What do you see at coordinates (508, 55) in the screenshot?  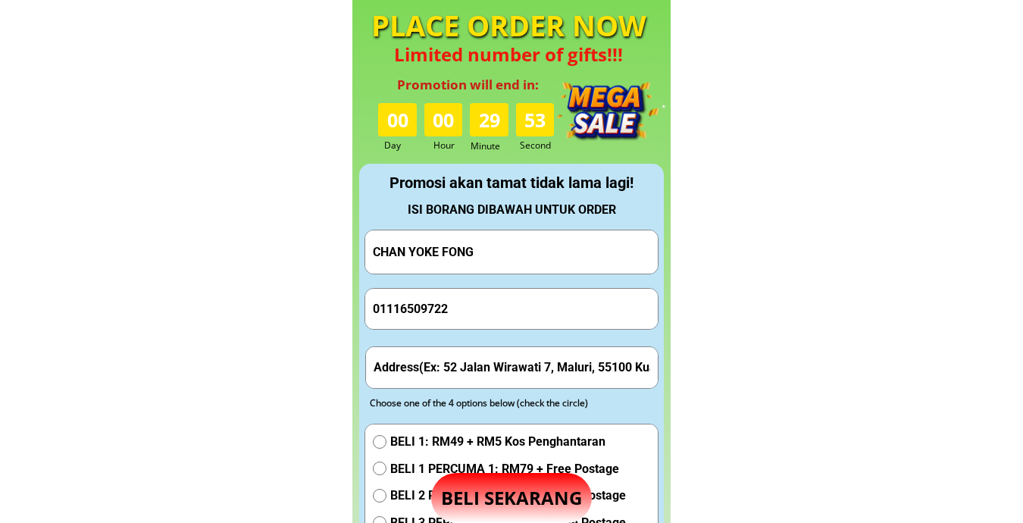 I see `h4: Limited number of gifts!!!` at bounding box center [508, 55].